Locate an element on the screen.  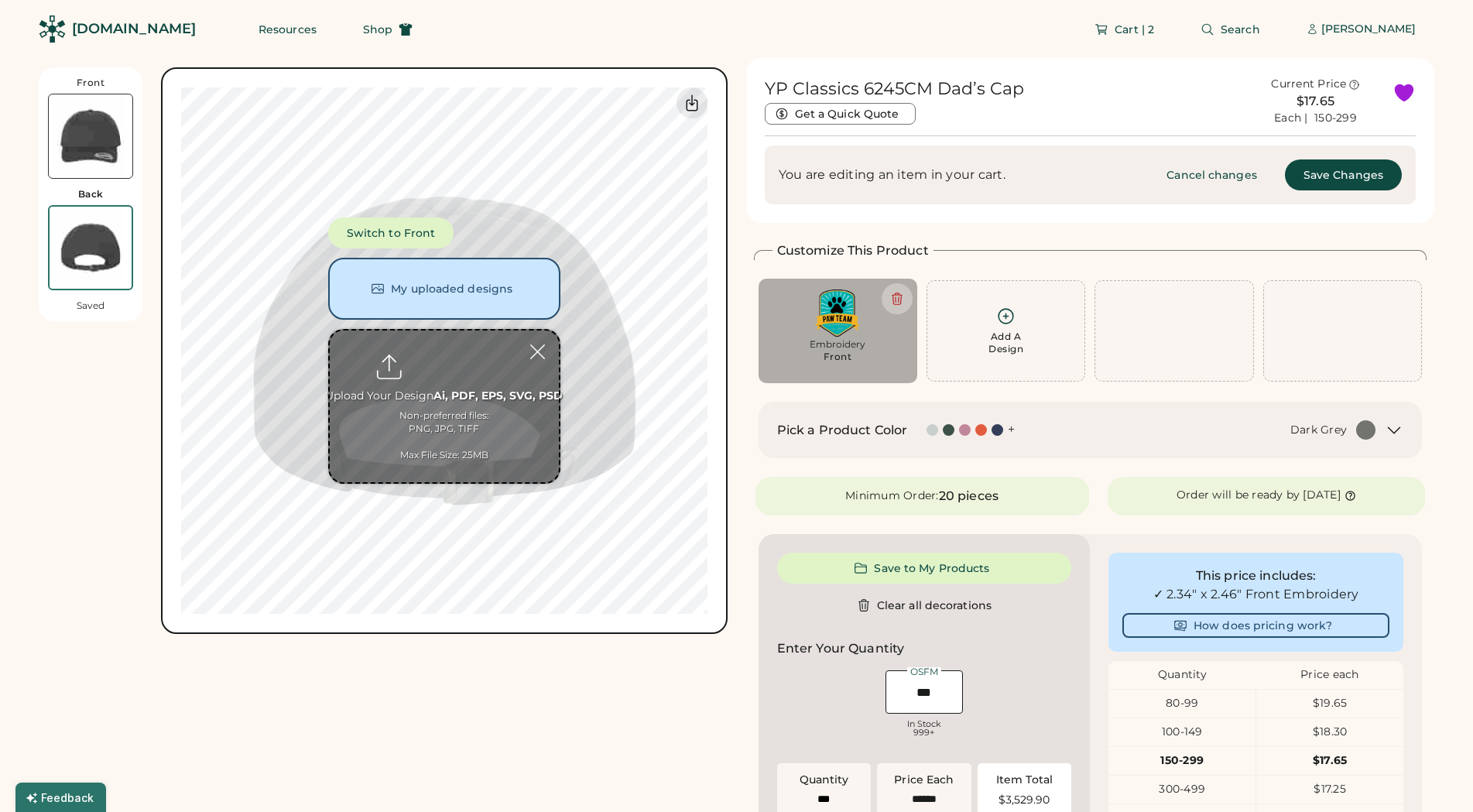
div: Current Price is located at coordinates (1308, 85).